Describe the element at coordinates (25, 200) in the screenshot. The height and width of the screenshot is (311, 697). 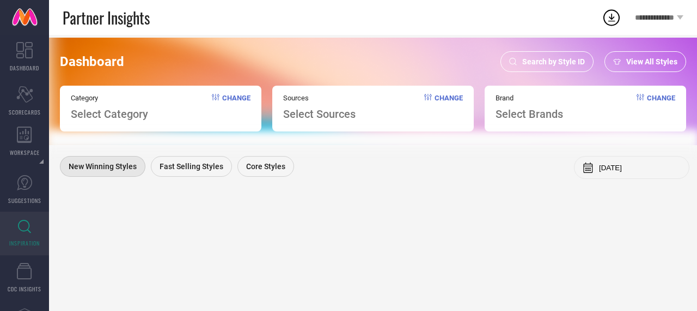
I see `span: SUGGESTIONS` at that location.